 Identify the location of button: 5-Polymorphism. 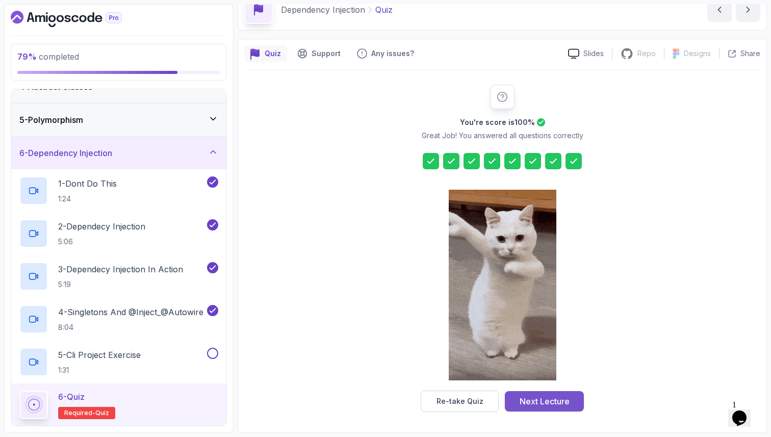
(119, 120).